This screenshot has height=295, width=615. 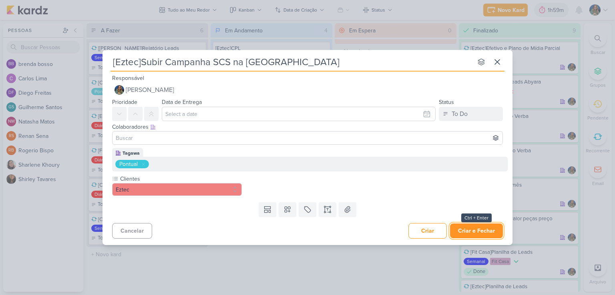 I want to click on button: Criar e Fechar, so click(x=476, y=231).